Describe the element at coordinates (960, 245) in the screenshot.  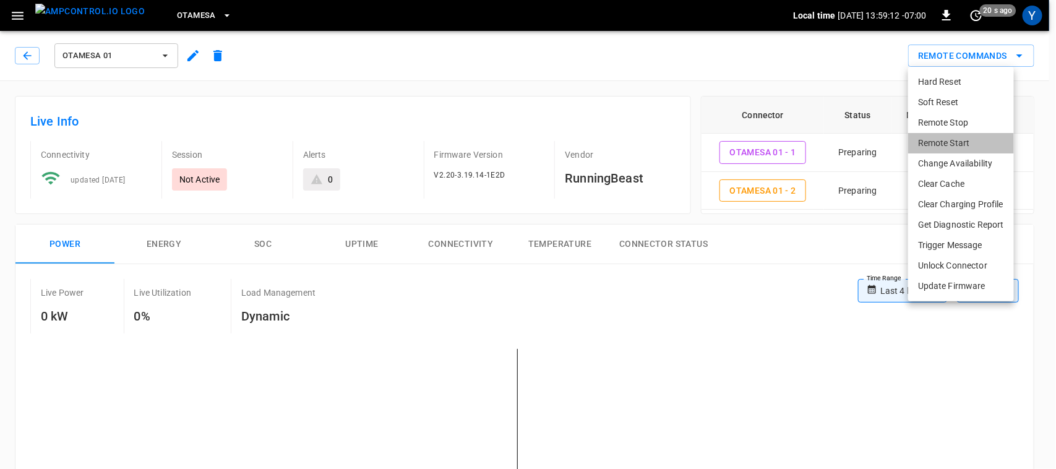
I see `li: Trigger Message` at that location.